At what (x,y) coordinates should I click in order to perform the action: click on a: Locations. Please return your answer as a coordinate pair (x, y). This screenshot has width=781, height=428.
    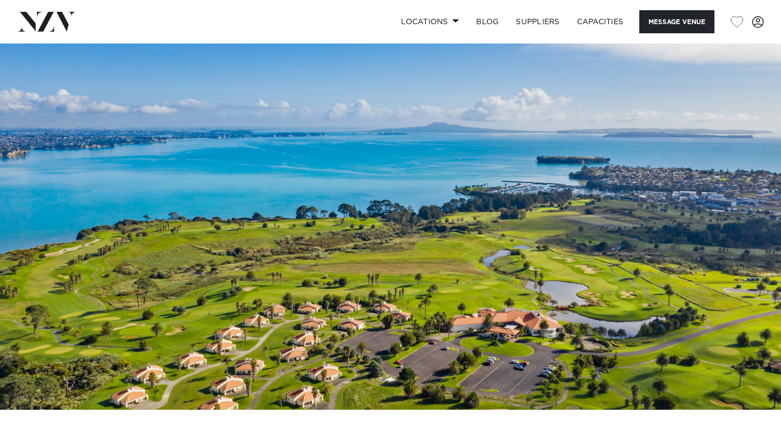
    Looking at the image, I should click on (430, 21).